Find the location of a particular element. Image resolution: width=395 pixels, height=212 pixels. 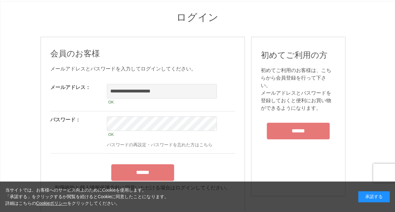

label: メールアドレス： is located at coordinates (70, 87).